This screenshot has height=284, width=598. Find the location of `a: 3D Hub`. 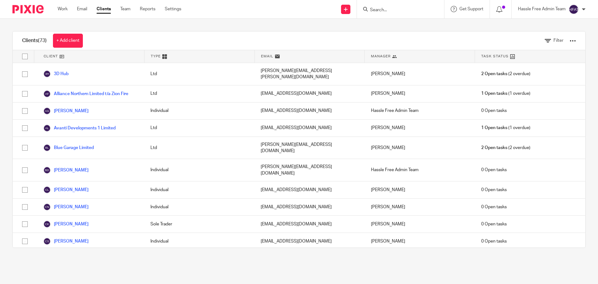

a: 3D Hub is located at coordinates (56, 74).